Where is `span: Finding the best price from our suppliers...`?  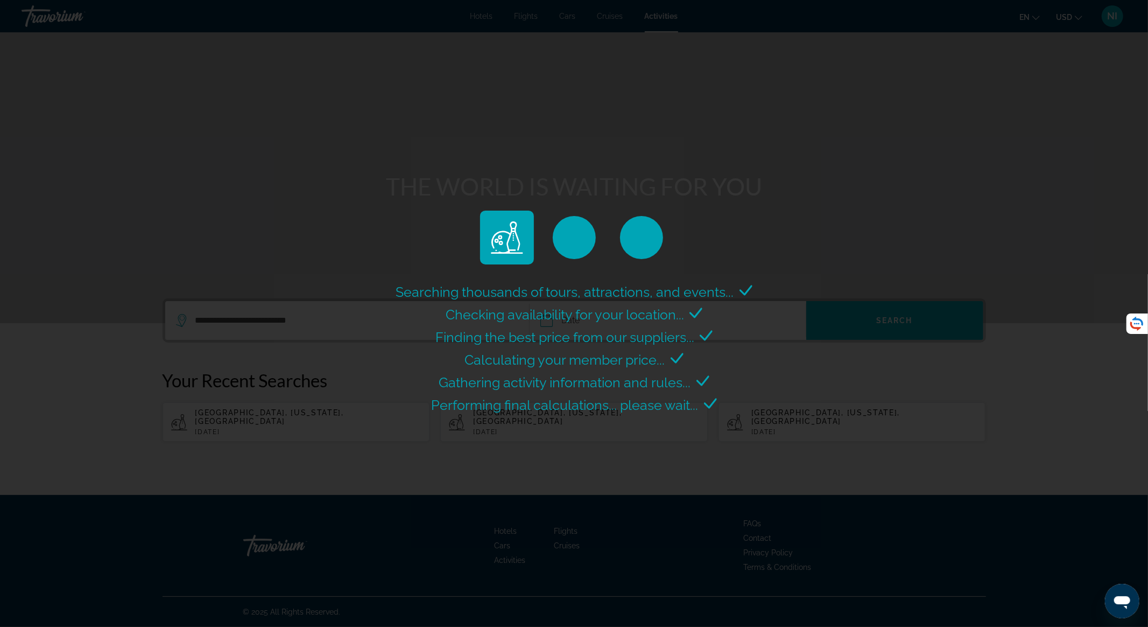
span: Finding the best price from our suppliers... is located at coordinates (565, 337).